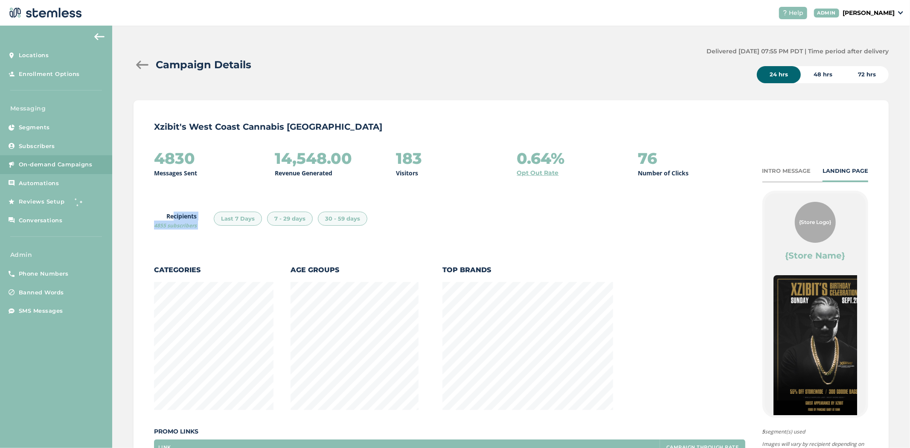 The height and width of the screenshot is (448, 910). I want to click on p: Messages Sent, so click(175, 173).